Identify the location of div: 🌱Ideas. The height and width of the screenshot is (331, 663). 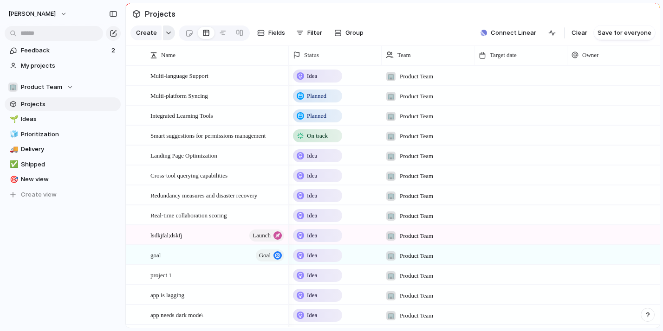
(63, 119).